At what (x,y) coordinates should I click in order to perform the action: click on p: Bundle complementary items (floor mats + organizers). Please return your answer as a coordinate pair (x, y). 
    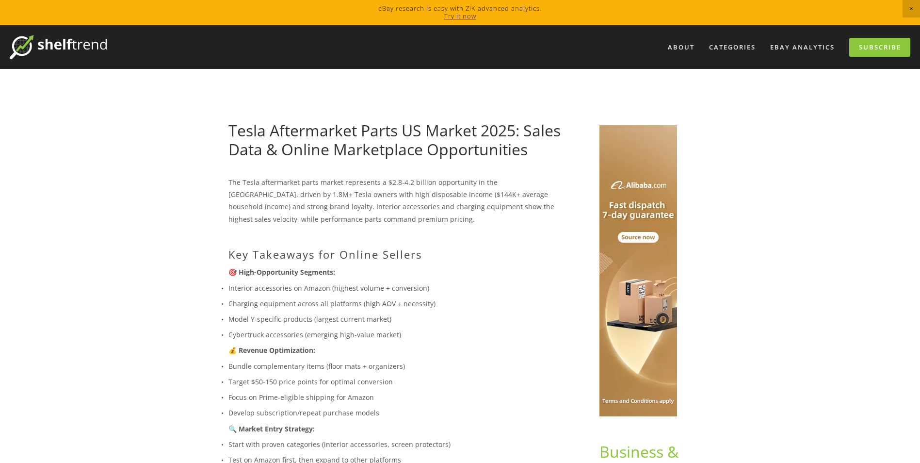
    Looking at the image, I should click on (398, 366).